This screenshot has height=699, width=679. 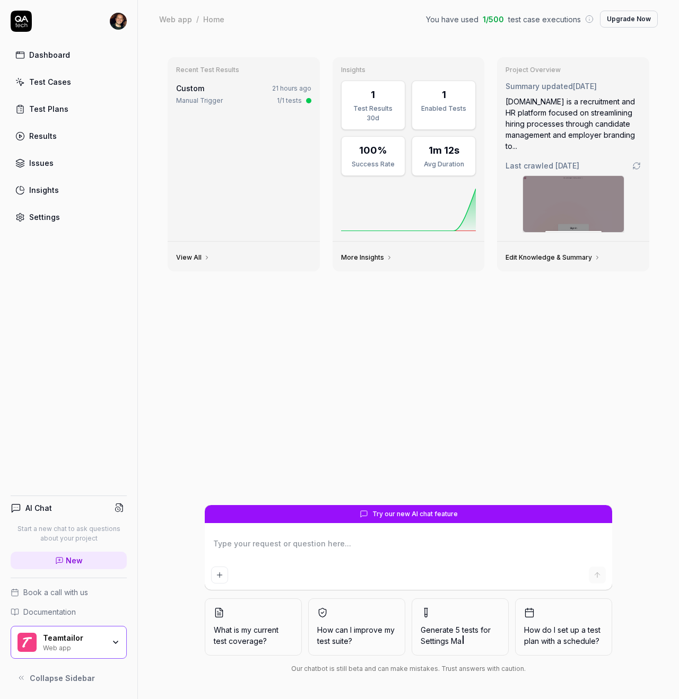 I want to click on img: 640a12a1-878b-41e2-8de5-7a2ff01656f4.jpg, so click(x=118, y=21).